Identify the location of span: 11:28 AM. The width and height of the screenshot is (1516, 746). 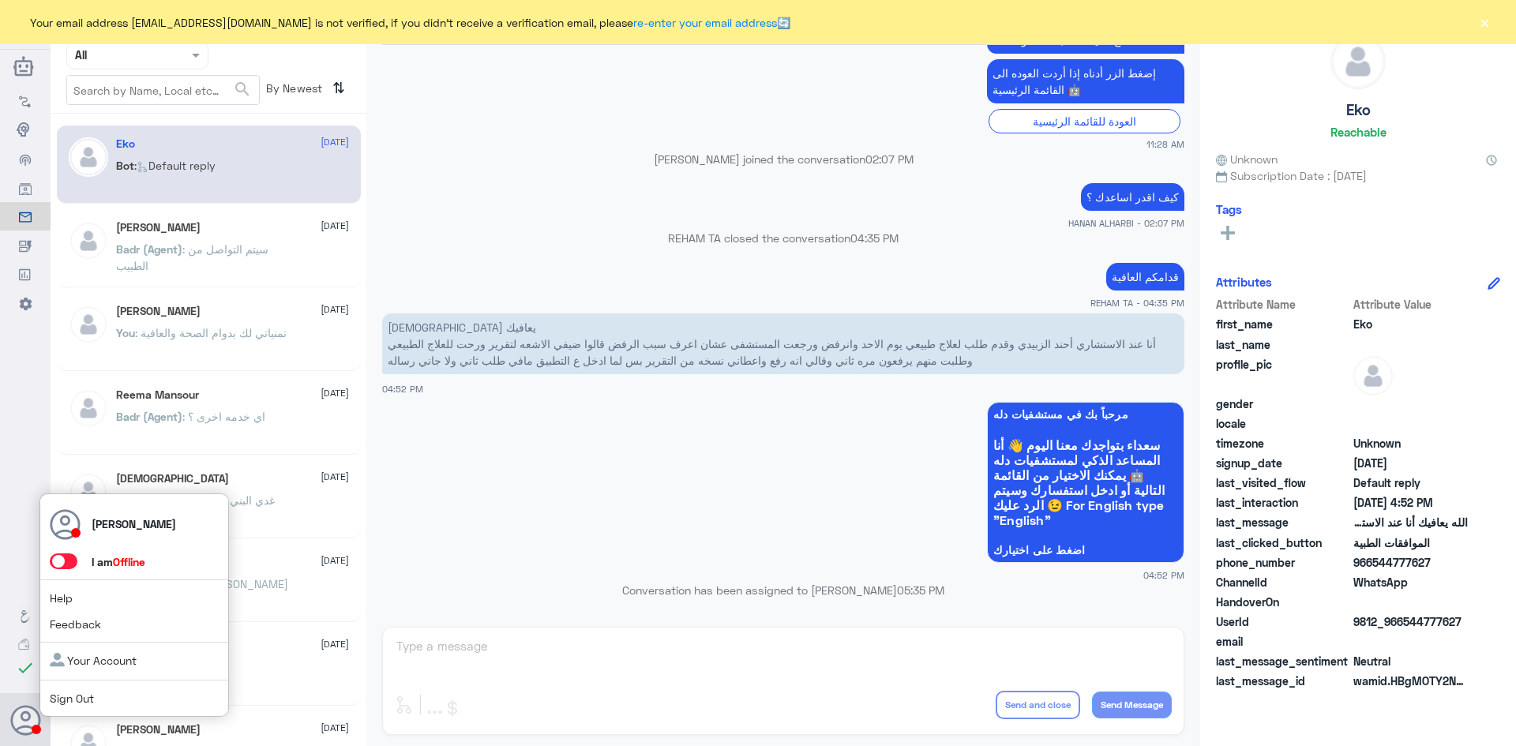
(1165, 144).